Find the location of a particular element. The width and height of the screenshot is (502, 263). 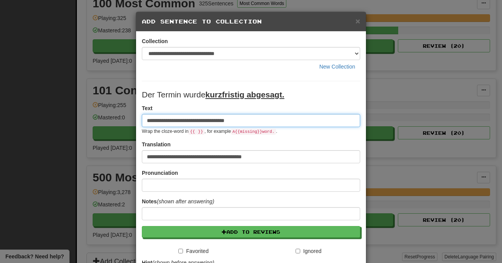

label: Ignored is located at coordinates (309, 251).